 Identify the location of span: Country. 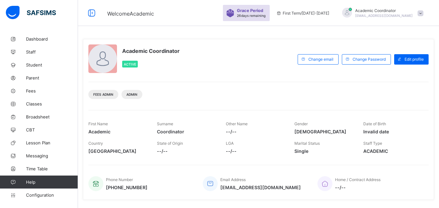
(96, 143).